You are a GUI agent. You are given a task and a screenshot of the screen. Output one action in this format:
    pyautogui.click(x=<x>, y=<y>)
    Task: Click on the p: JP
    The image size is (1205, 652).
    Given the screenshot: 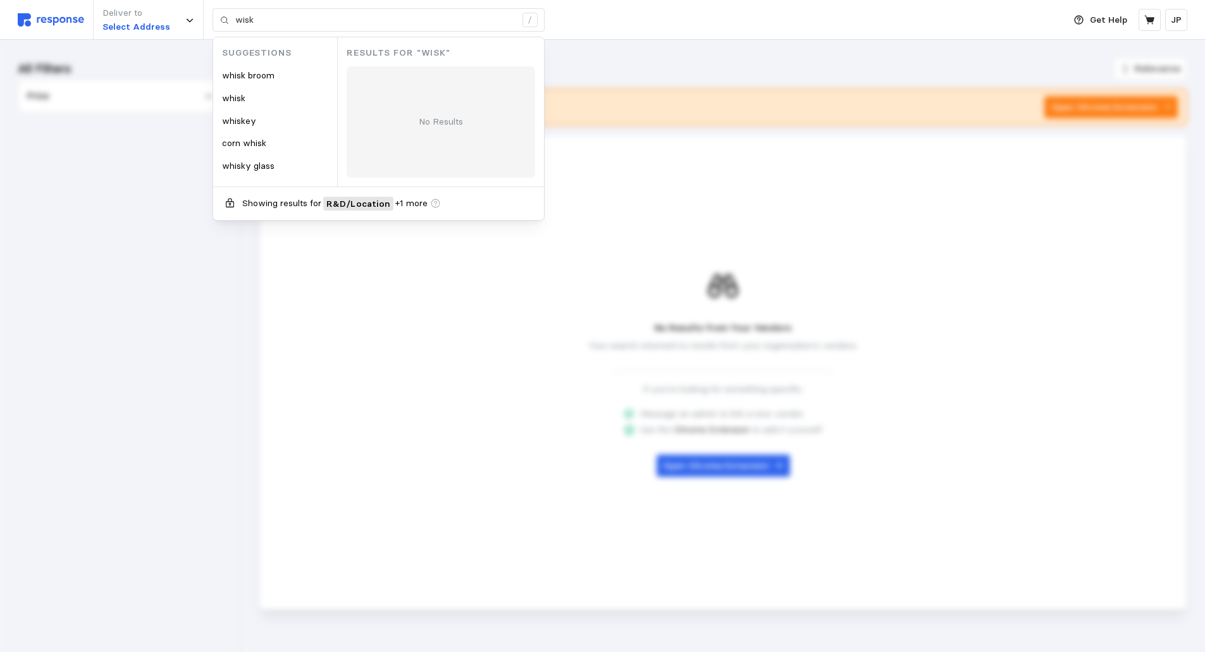 What is the action you would take?
    pyautogui.click(x=1176, y=20)
    